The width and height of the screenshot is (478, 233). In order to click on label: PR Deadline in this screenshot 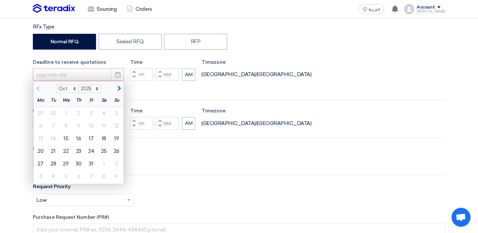, I will do `click(78, 111)`.